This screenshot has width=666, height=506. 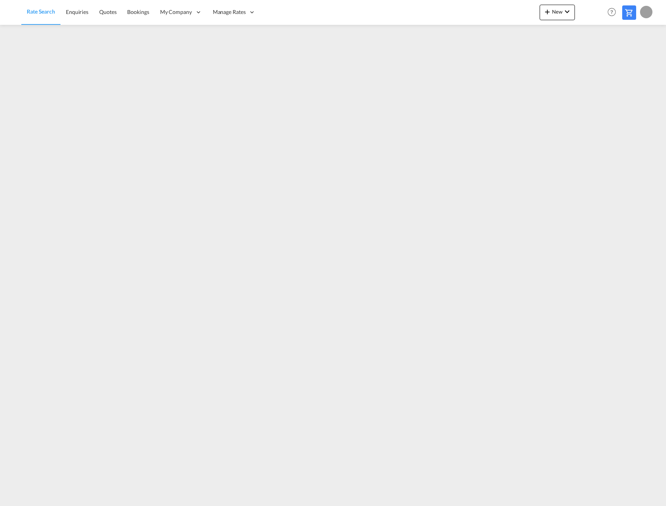 What do you see at coordinates (557, 12) in the screenshot?
I see `span: New` at bounding box center [557, 12].